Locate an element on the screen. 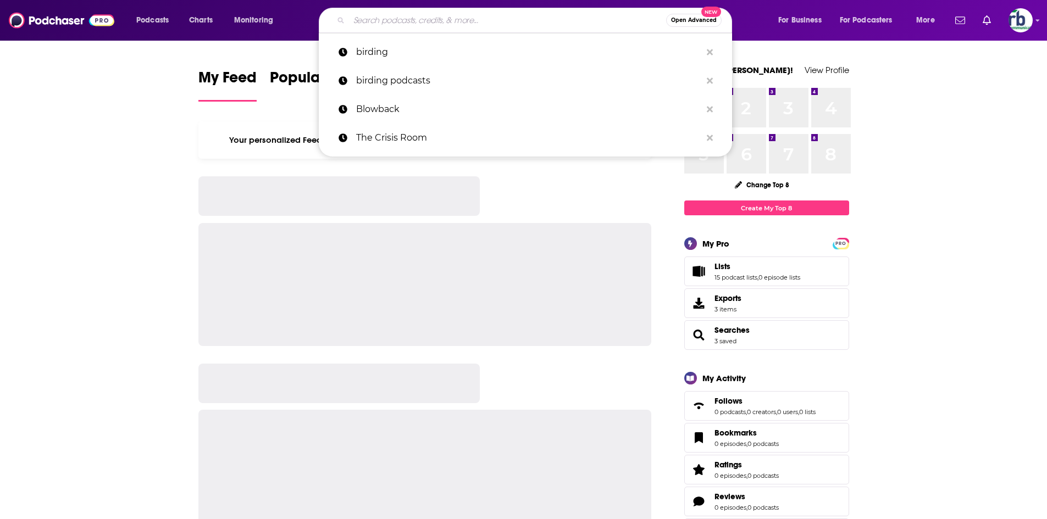 The height and width of the screenshot is (519, 1047). span: Monitoring is located at coordinates (253, 20).